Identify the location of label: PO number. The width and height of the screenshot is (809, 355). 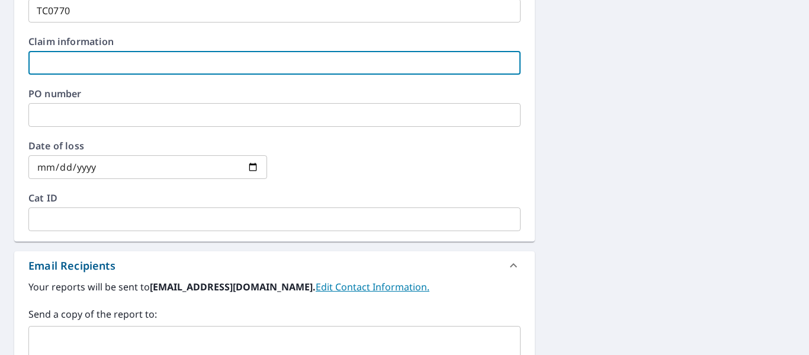
(274, 94).